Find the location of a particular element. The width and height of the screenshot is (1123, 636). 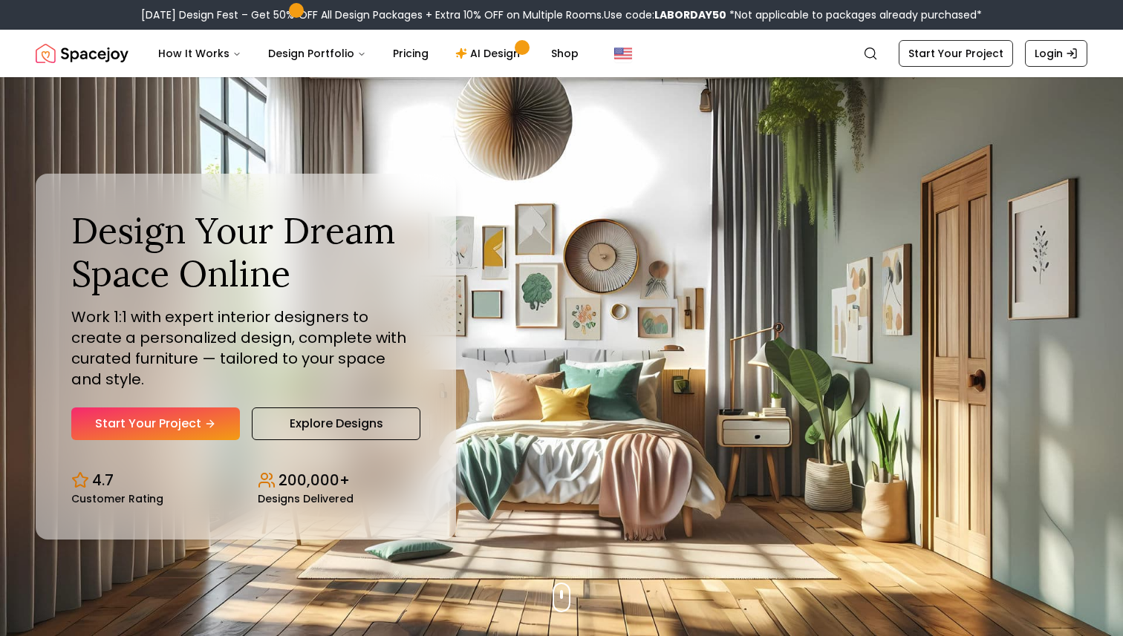

button: How It Works is located at coordinates (200, 53).